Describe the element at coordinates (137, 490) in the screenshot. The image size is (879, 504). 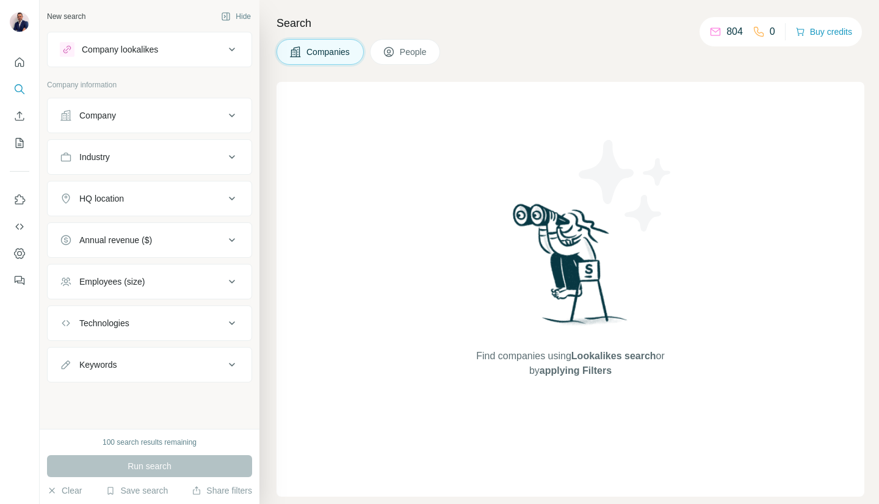
I see `button: Save search` at that location.